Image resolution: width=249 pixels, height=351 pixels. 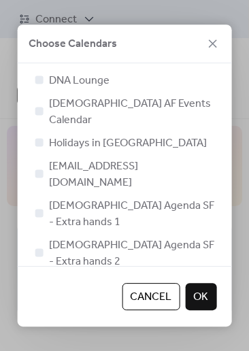 What do you see at coordinates (201, 297) in the screenshot?
I see `span: OK` at bounding box center [201, 297].